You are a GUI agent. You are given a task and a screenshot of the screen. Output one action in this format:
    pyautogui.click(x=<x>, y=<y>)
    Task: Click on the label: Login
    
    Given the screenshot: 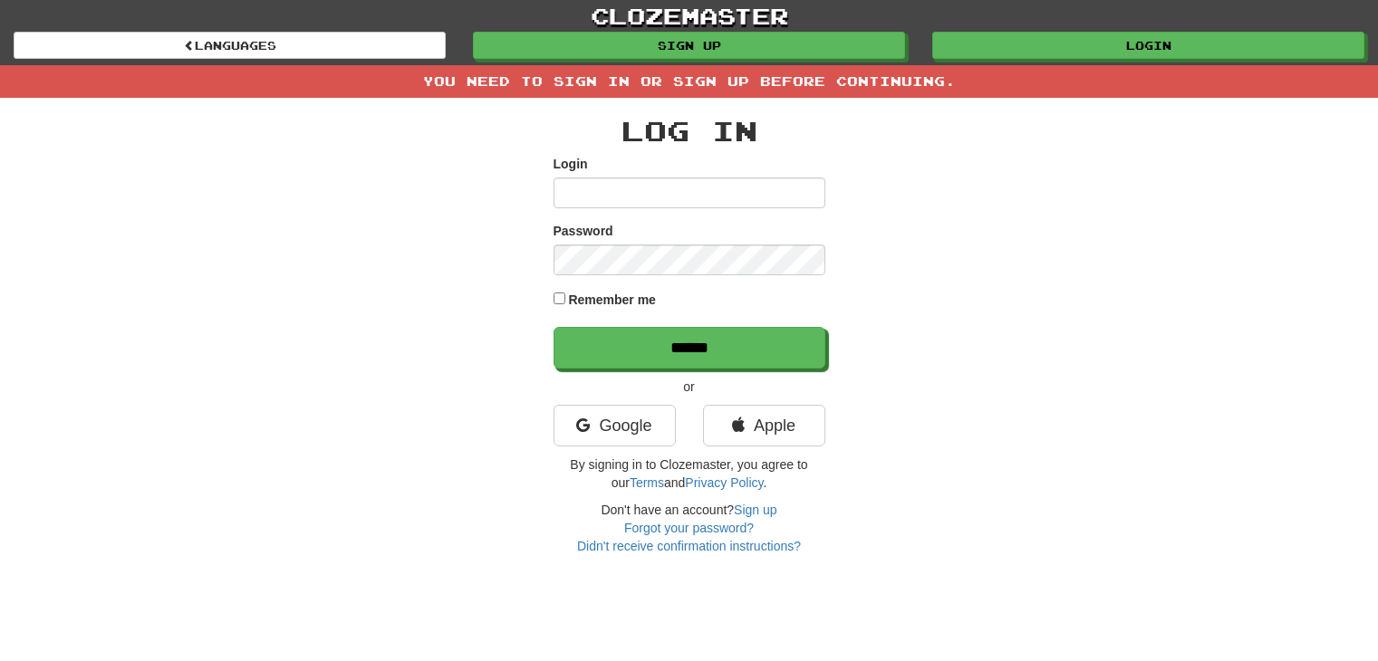 What is the action you would take?
    pyautogui.click(x=571, y=164)
    